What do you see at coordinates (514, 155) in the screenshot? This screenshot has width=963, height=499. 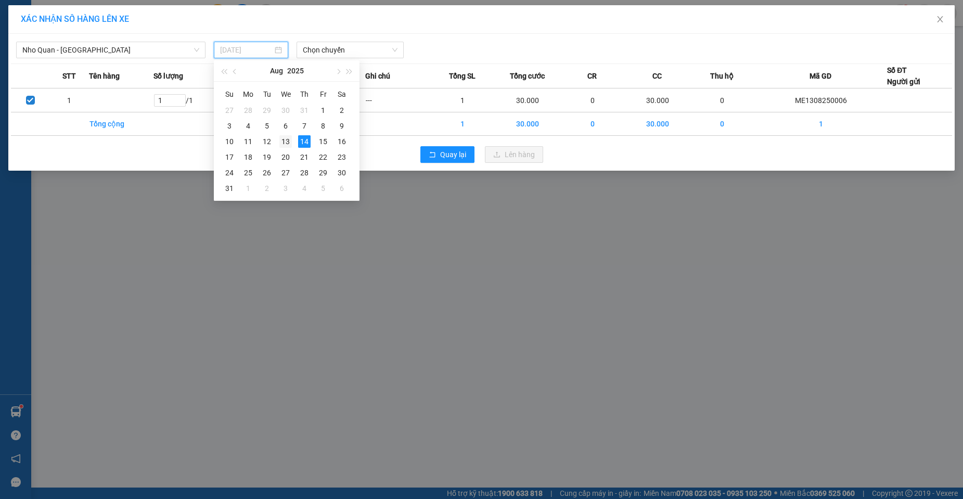 I see `button: uploadLên hàng` at bounding box center [514, 155].